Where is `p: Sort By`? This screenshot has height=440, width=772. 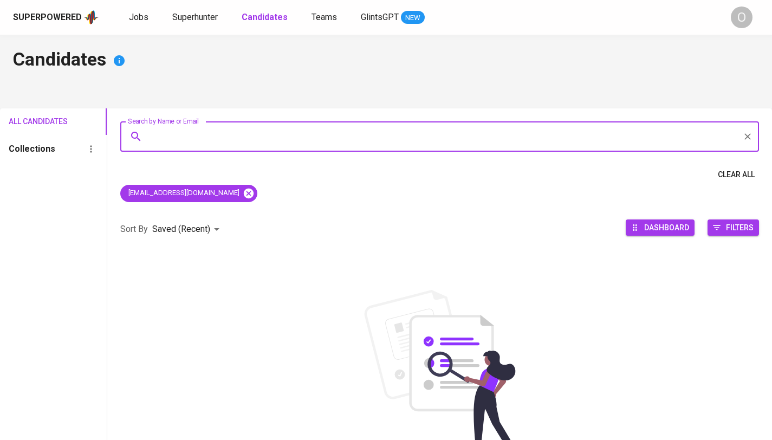 p: Sort By is located at coordinates (134, 229).